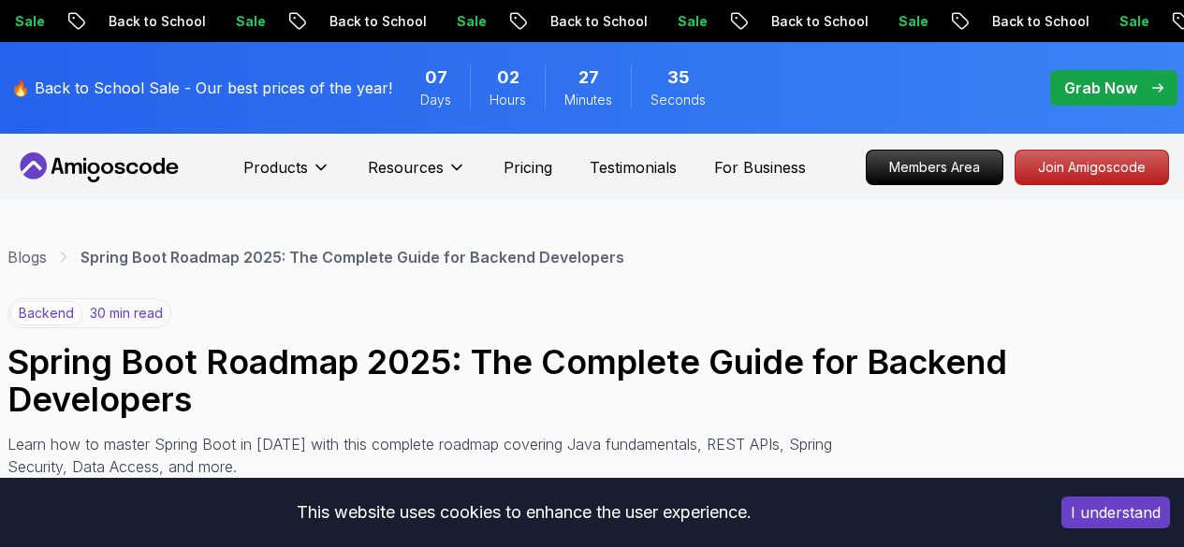 The image size is (1184, 547). I want to click on p: Spring Boot Roadmap 2025: The Complete Guide for Backend Developers, so click(352, 257).